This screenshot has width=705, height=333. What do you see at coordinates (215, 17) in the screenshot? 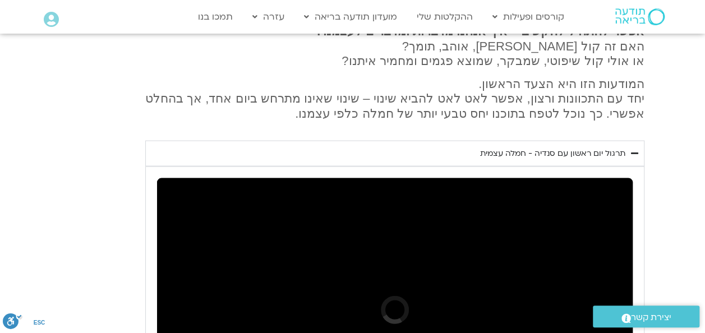
I see `a: תמכו בנו` at bounding box center [215, 17].